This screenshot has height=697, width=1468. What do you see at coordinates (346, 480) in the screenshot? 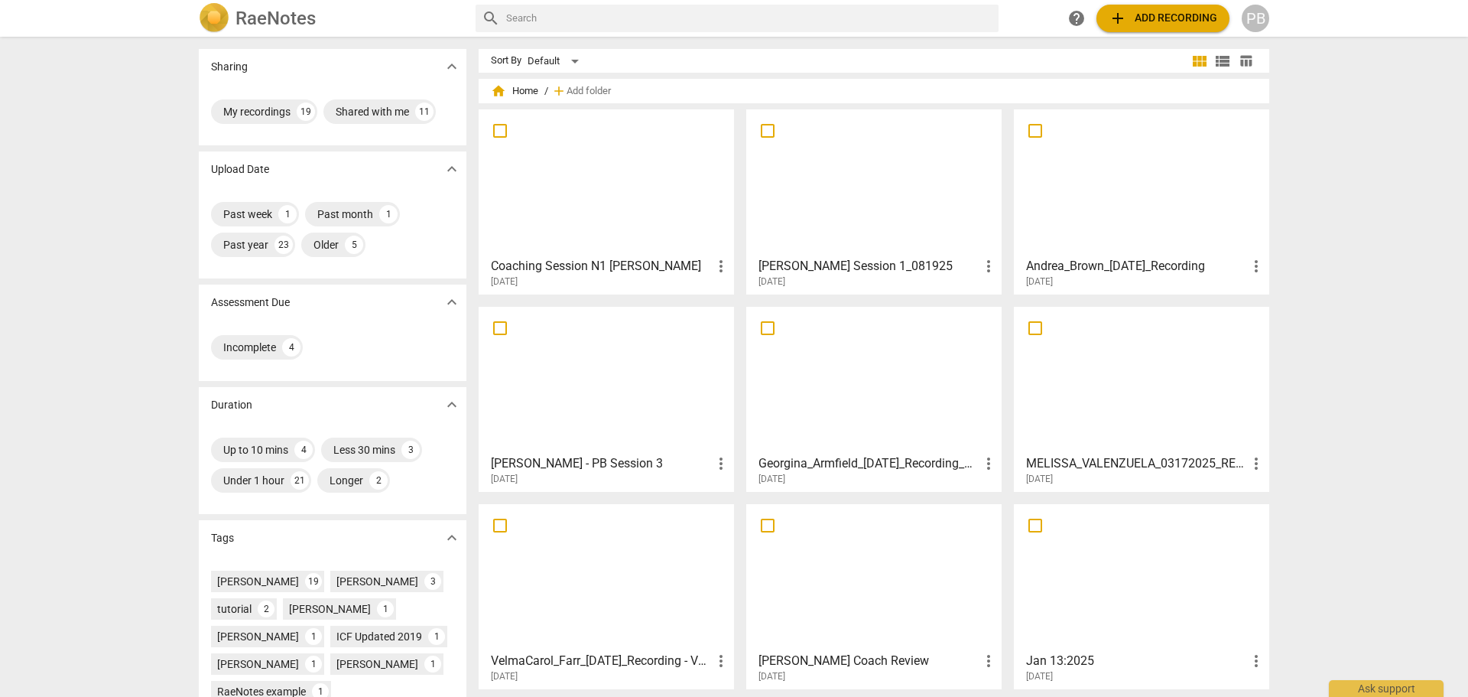
I see `div: Longer` at bounding box center [346, 480].